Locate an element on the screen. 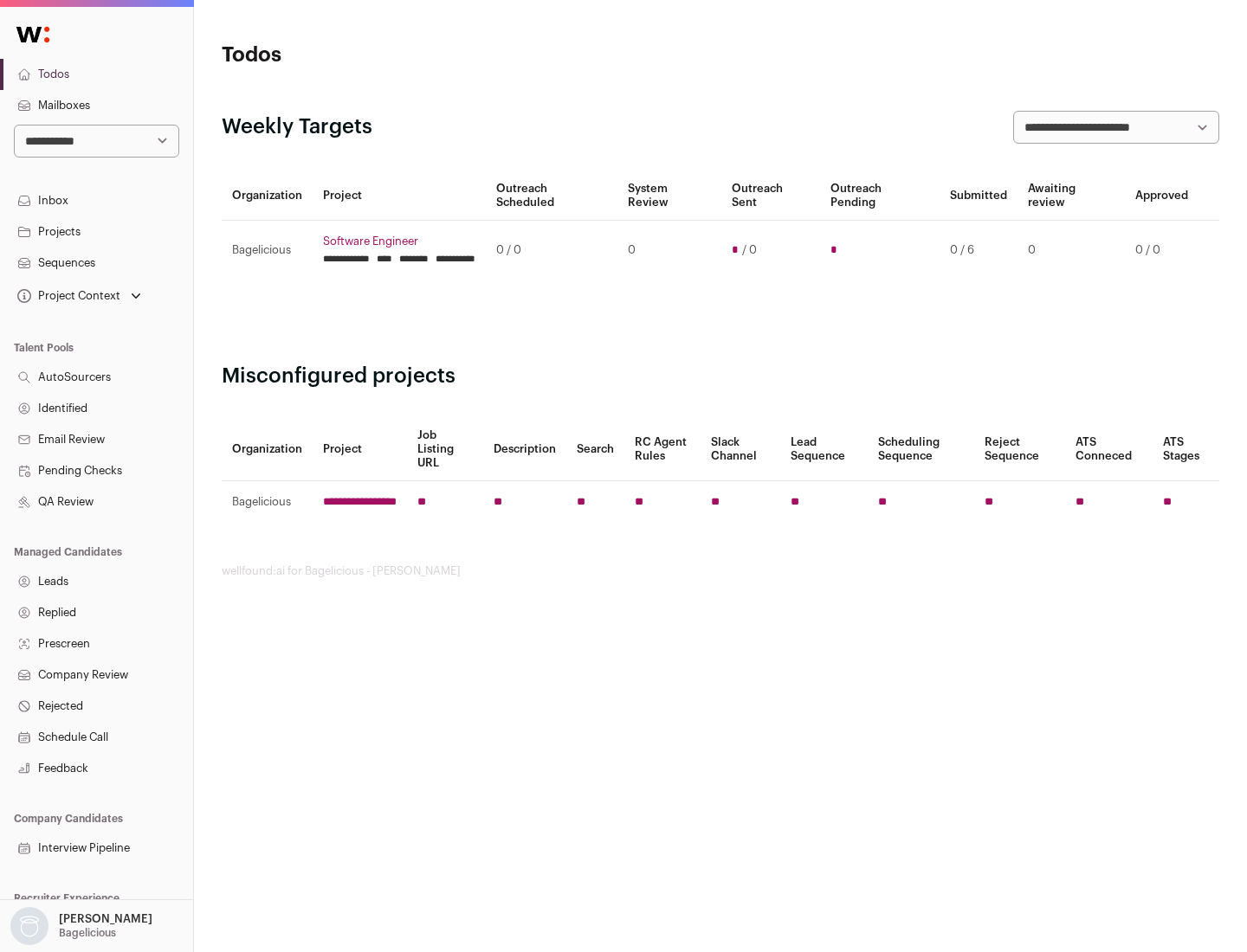 The image size is (1247, 952). div: Project Context is located at coordinates (67, 296).